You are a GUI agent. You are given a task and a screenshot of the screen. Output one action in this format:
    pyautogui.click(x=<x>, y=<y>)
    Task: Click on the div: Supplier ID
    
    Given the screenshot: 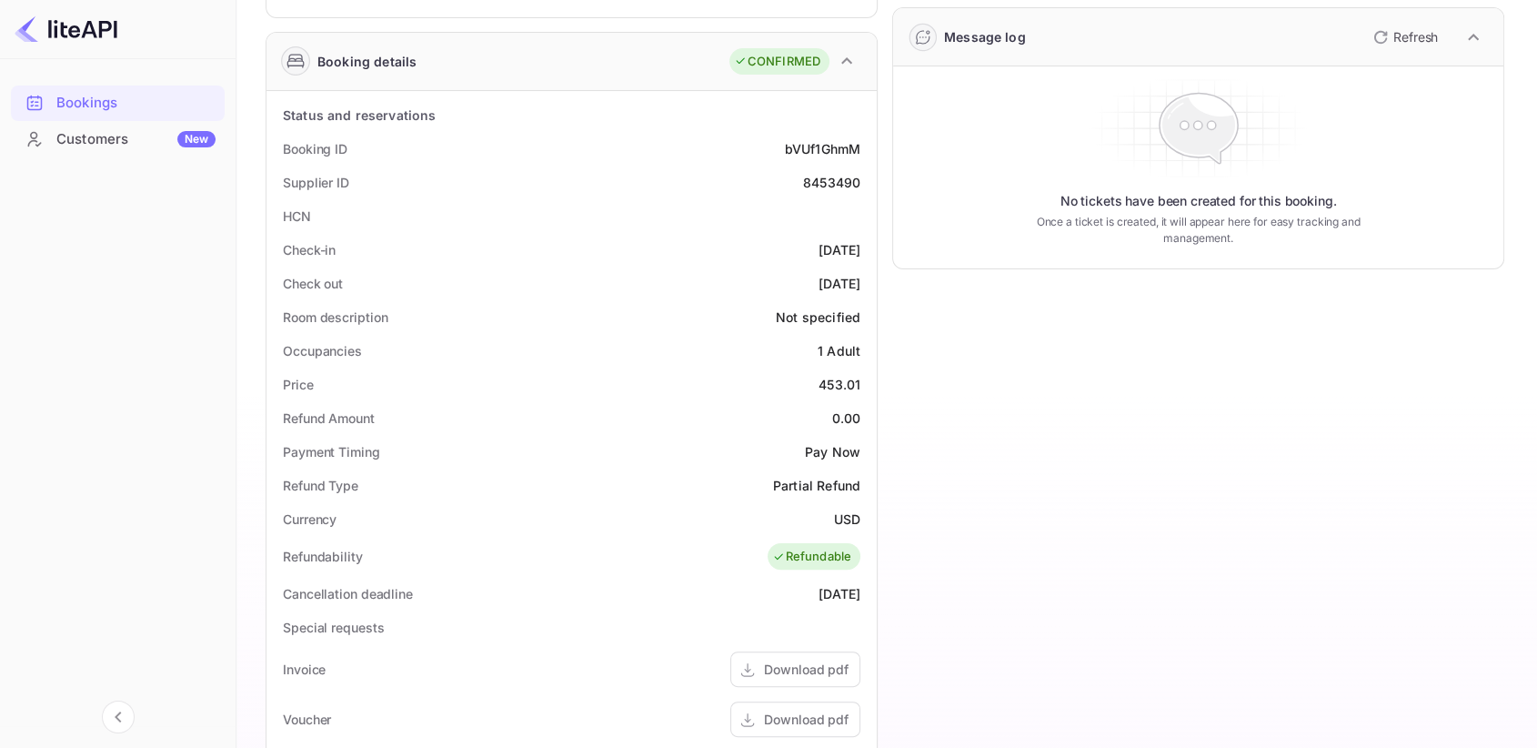 What is the action you would take?
    pyautogui.click(x=316, y=182)
    